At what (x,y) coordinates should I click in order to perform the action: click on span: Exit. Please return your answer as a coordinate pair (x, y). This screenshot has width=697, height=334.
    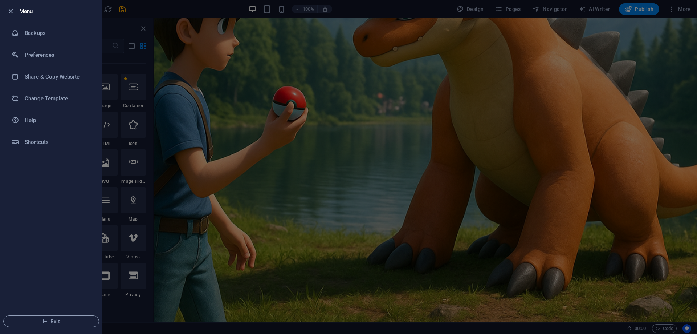
    Looking at the image, I should click on (51, 321).